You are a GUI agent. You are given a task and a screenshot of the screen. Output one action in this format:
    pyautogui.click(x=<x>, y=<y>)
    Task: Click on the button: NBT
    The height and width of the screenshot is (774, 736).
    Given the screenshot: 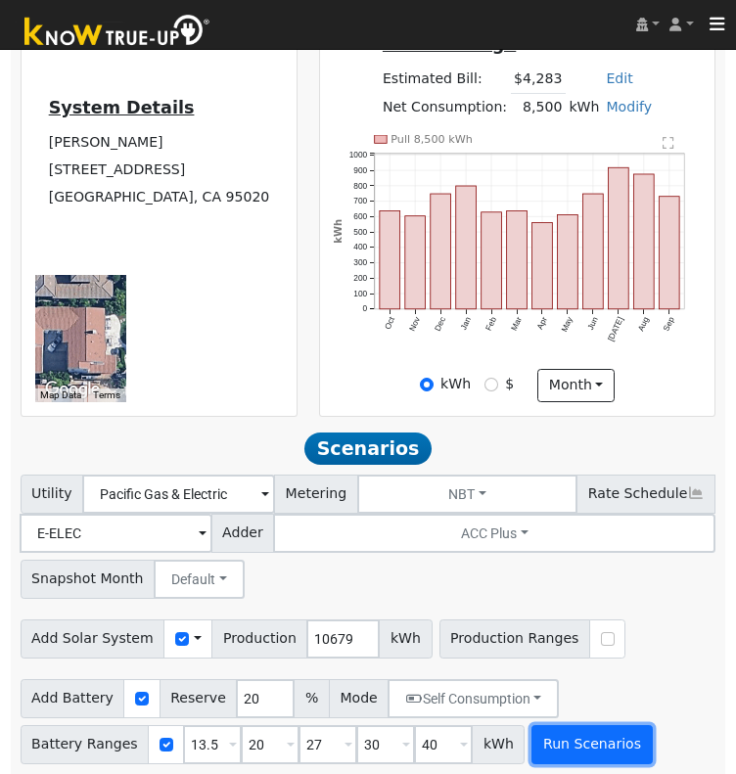 What is the action you would take?
    pyautogui.click(x=468, y=494)
    